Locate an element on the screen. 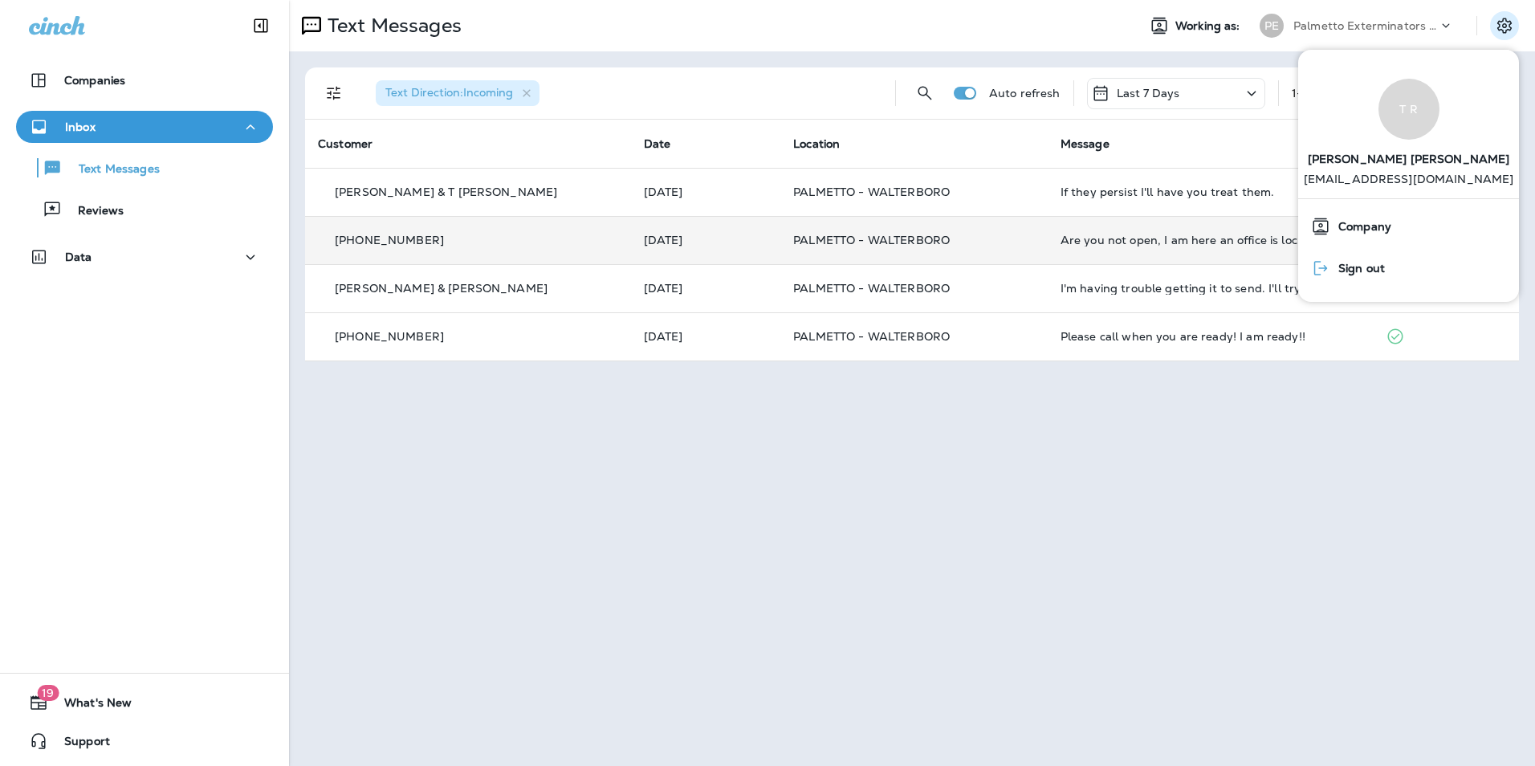  p: Aug 19, 2025 11:47 AM is located at coordinates (706, 192).